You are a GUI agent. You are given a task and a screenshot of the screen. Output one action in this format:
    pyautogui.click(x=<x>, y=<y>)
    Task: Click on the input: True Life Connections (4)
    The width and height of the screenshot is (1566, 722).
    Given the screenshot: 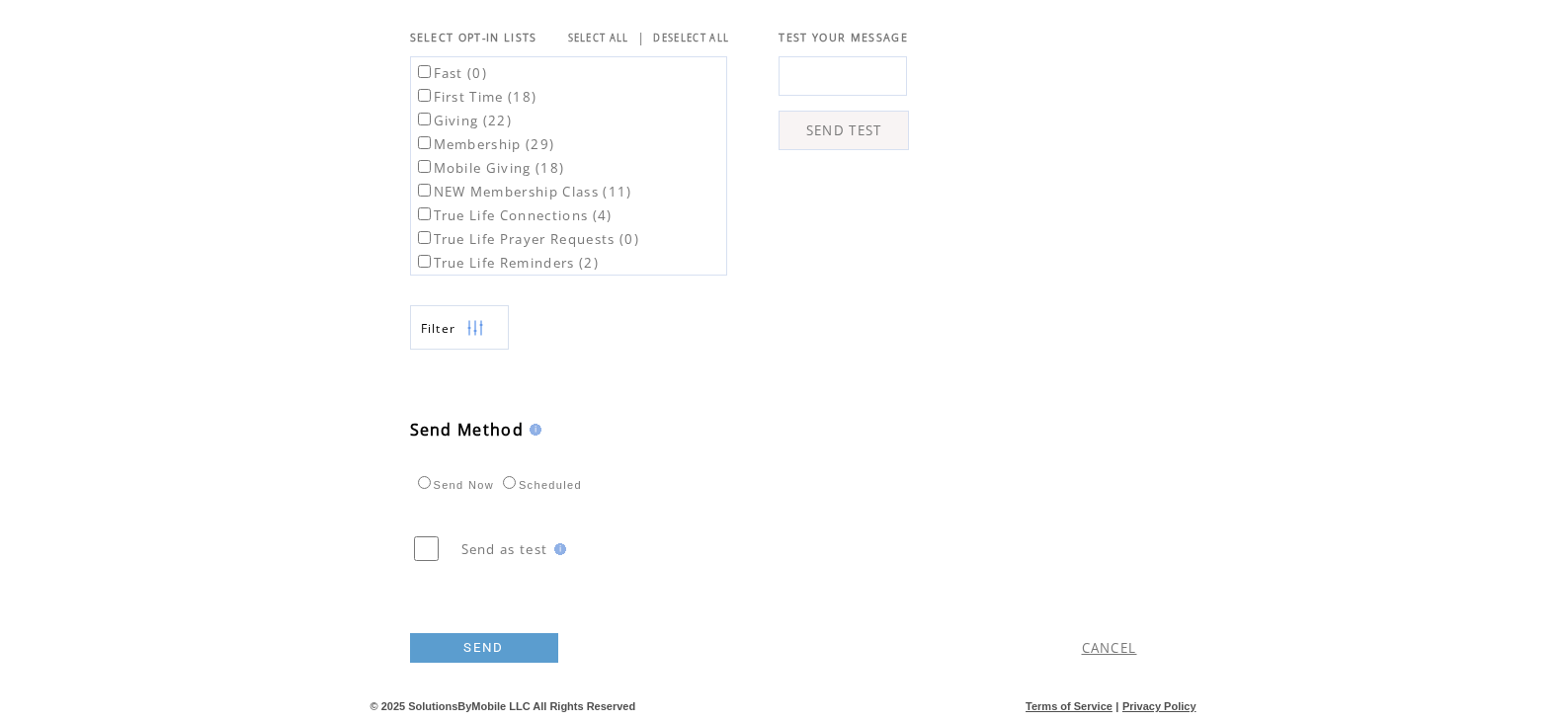 What is the action you would take?
    pyautogui.click(x=424, y=213)
    